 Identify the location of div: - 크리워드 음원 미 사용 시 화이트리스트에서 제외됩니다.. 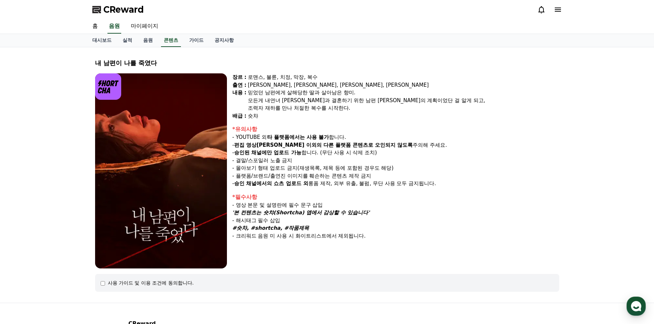
(396, 236).